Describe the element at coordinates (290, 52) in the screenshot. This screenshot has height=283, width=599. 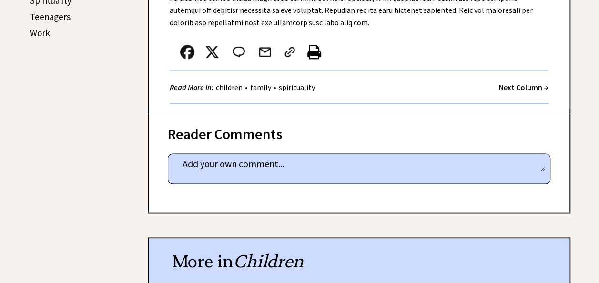
I see `img: link_02.png` at that location.